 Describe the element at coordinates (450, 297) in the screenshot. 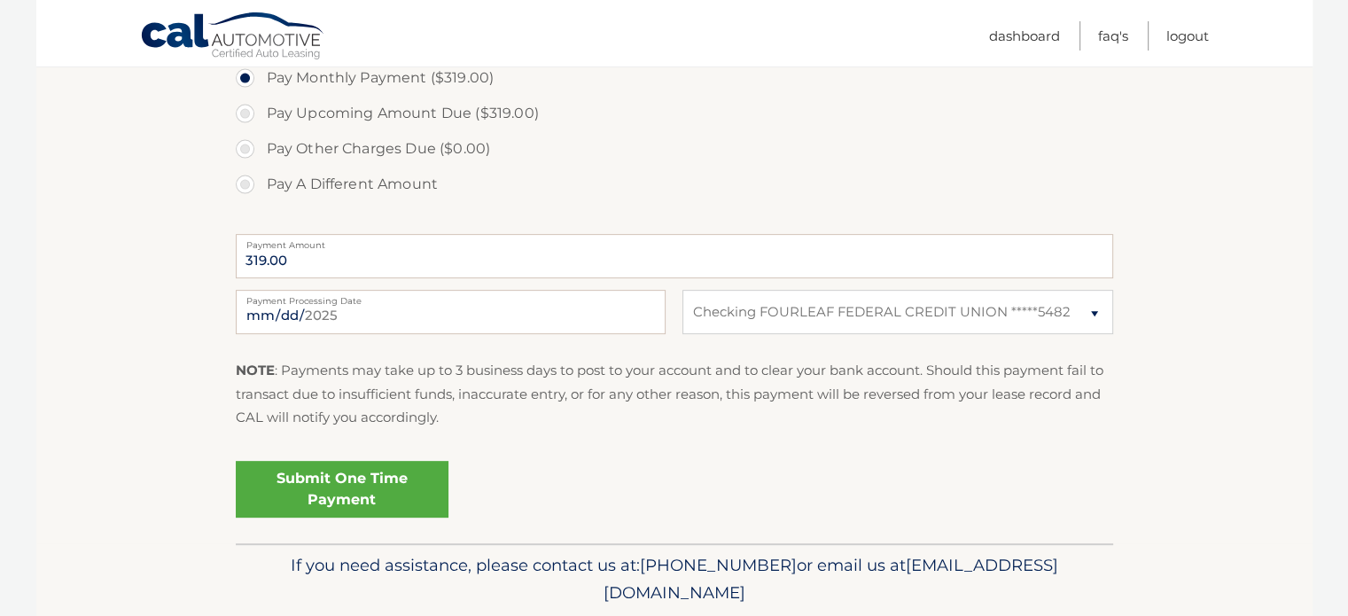

I see `label: Payment Processing Date` at that location.